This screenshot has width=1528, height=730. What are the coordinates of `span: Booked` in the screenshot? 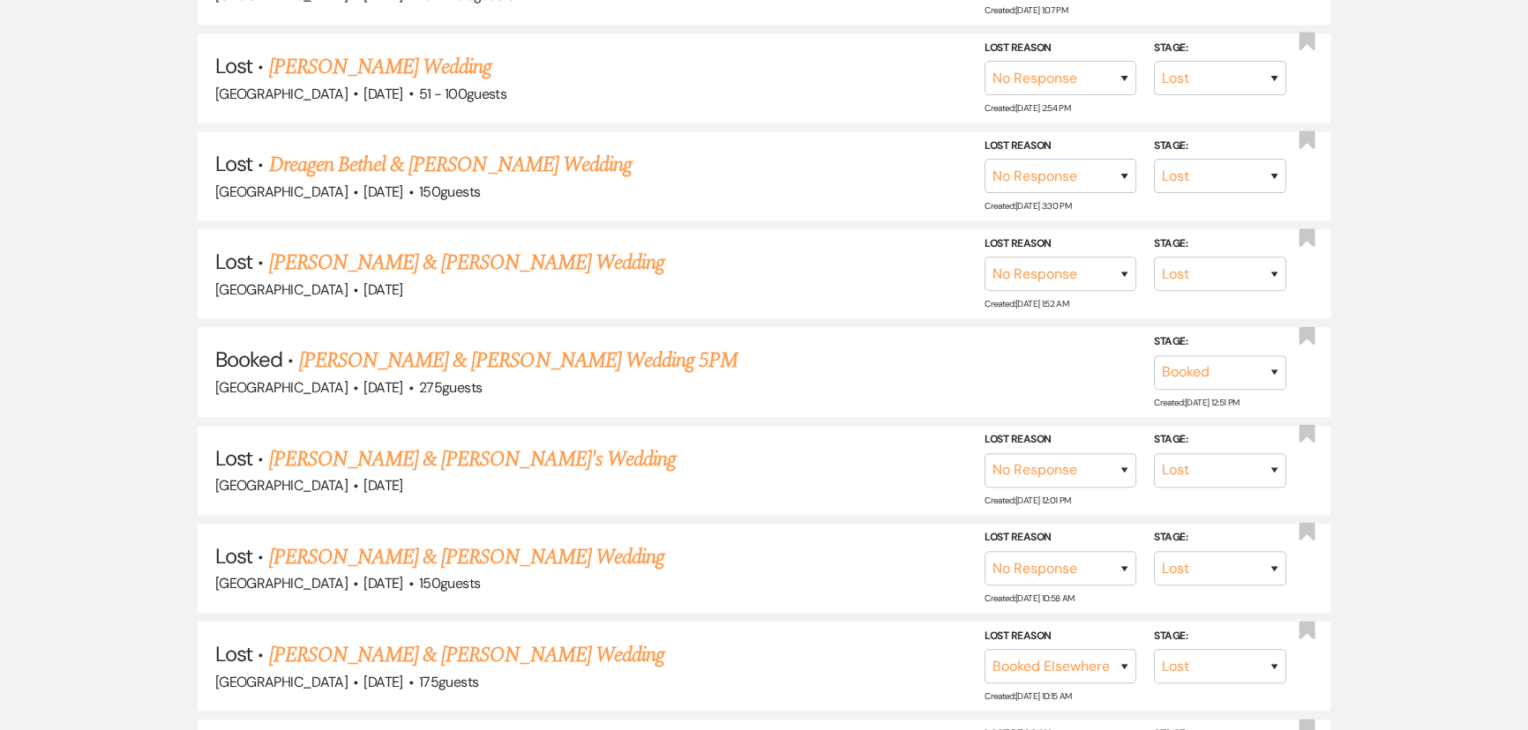 It's located at (249, 359).